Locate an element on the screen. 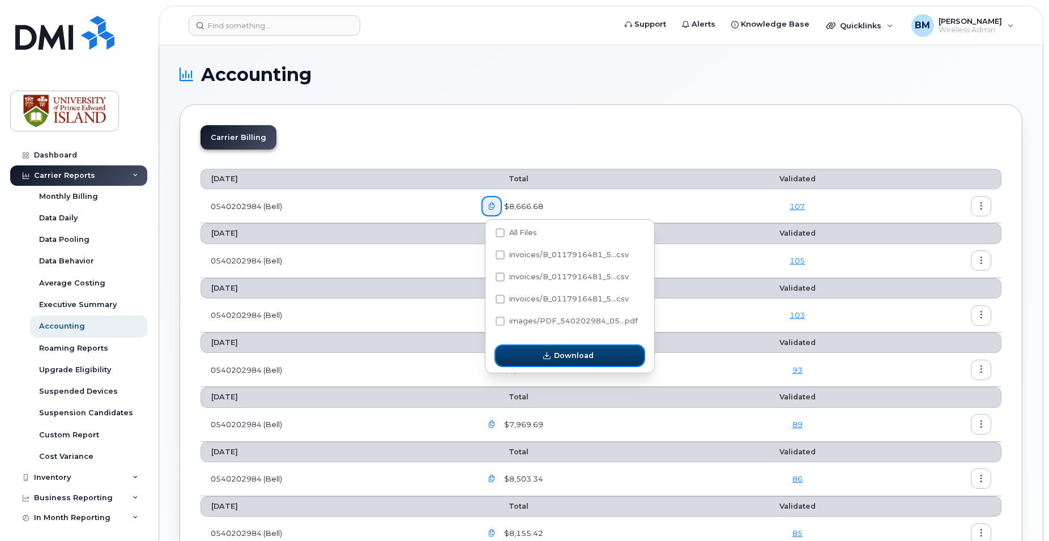  button: Download is located at coordinates (570, 356).